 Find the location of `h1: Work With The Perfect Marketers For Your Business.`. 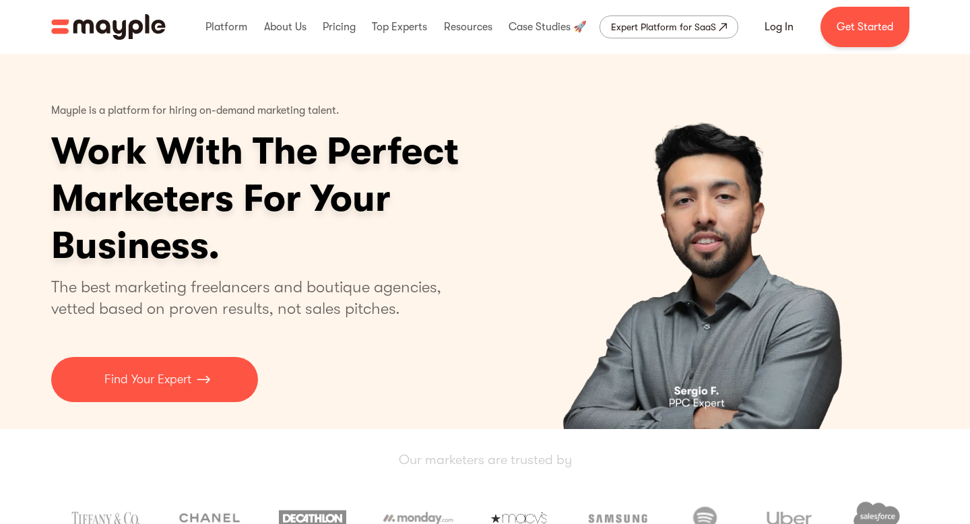

h1: Work With The Perfect Marketers For Your Business. is located at coordinates (307, 199).